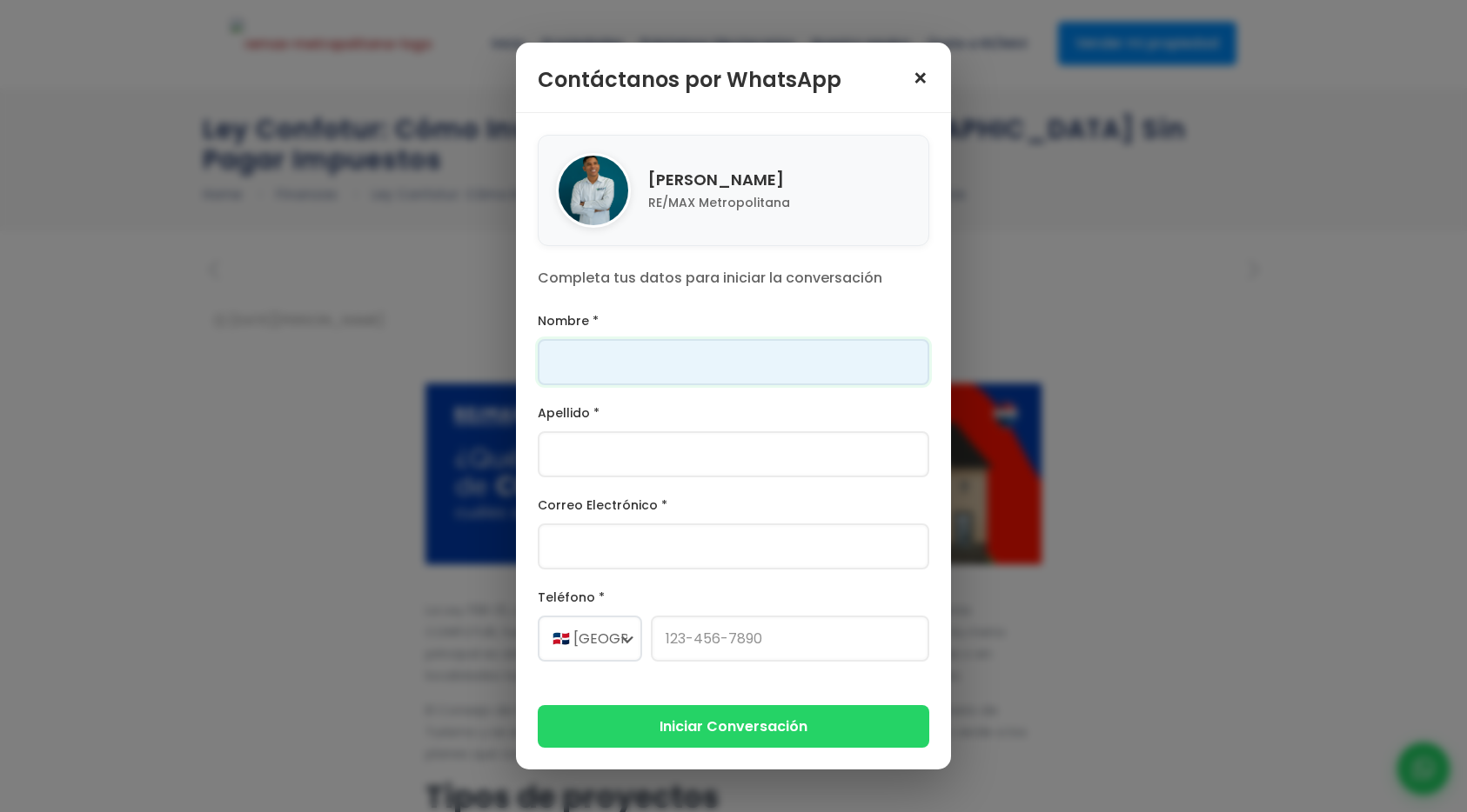  Describe the element at coordinates (734, 598) in the screenshot. I see `label: Teléfono *` at that location.